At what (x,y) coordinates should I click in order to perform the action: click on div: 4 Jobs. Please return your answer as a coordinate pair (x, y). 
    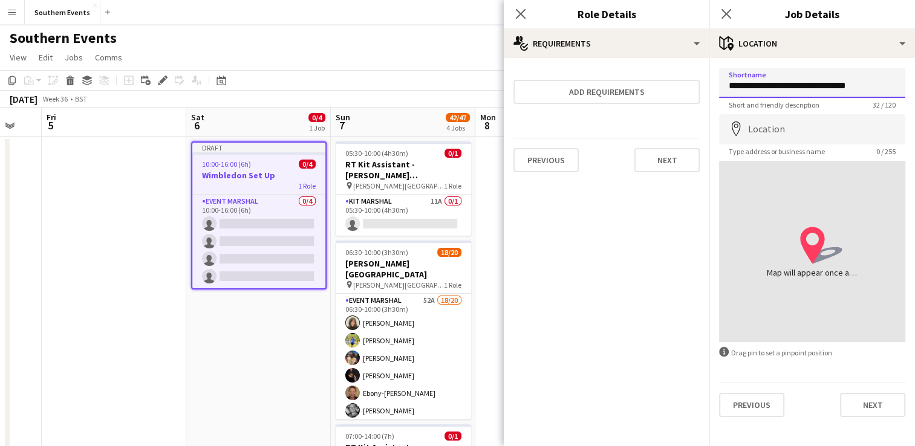
    Looking at the image, I should click on (458, 128).